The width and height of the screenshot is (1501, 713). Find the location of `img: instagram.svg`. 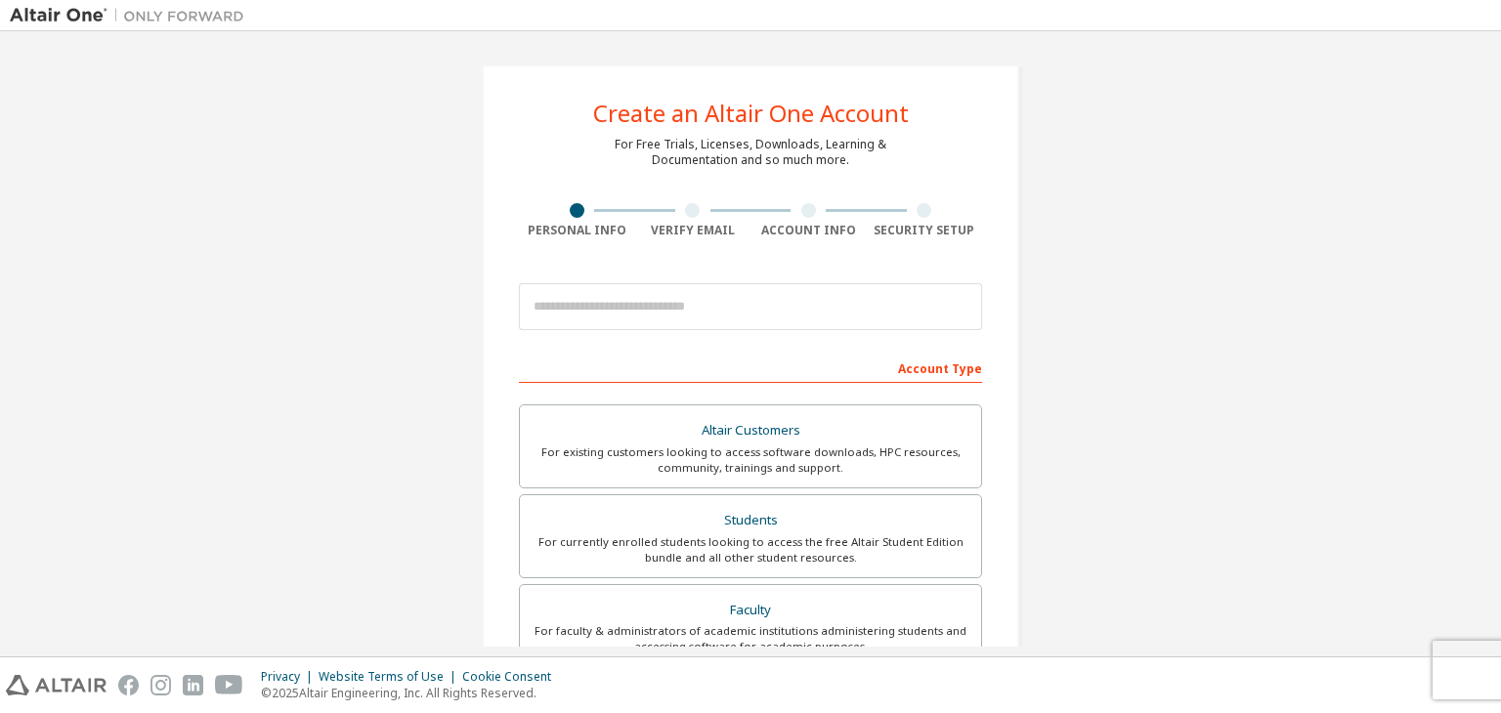

img: instagram.svg is located at coordinates (160, 685).